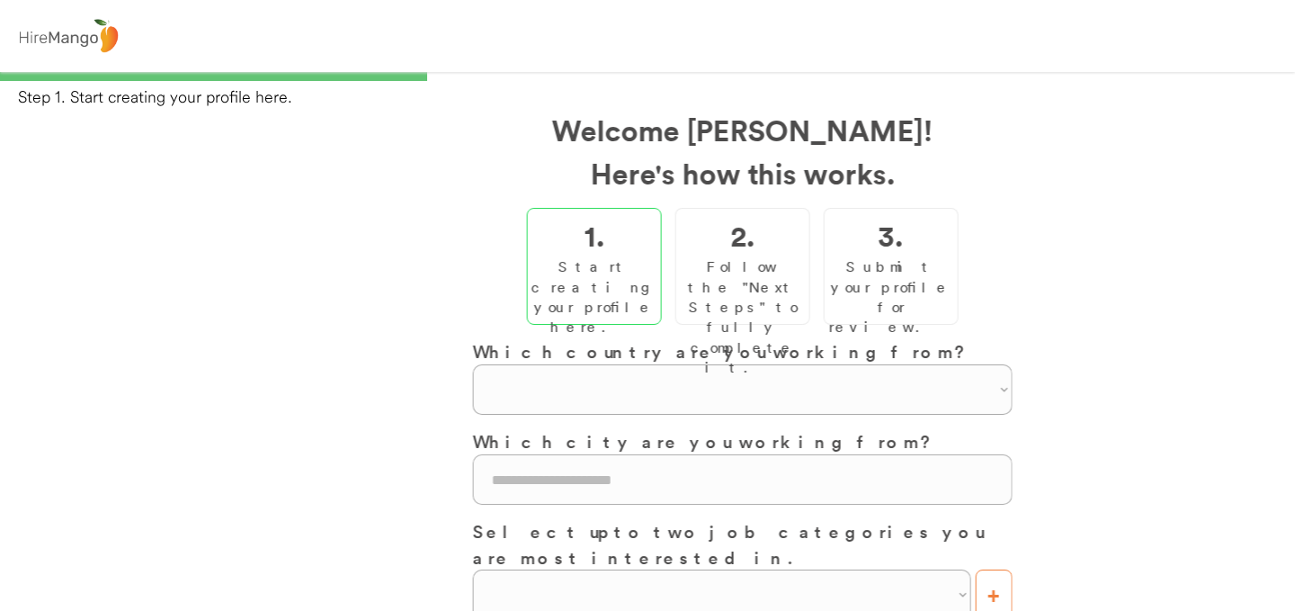  I want to click on img: logo%20-%20hiremango%20gray.png, so click(68, 36).